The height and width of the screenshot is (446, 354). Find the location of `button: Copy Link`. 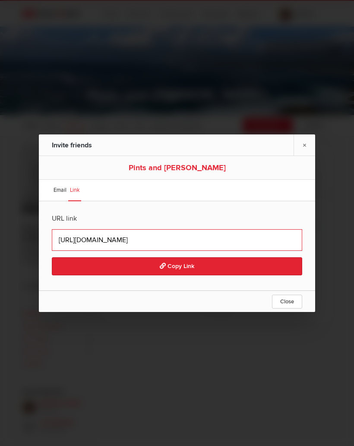

button: Copy Link is located at coordinates (177, 267).